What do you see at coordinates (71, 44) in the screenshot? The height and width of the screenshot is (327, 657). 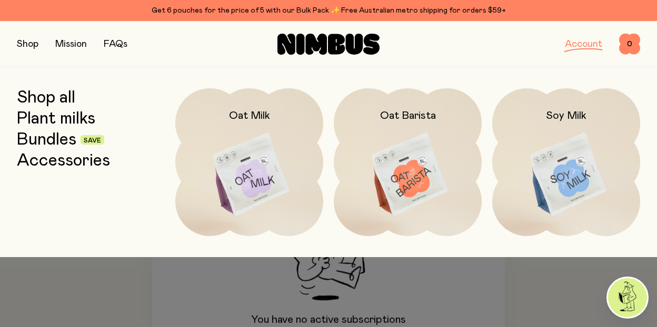 I see `a: Mission` at bounding box center [71, 44].